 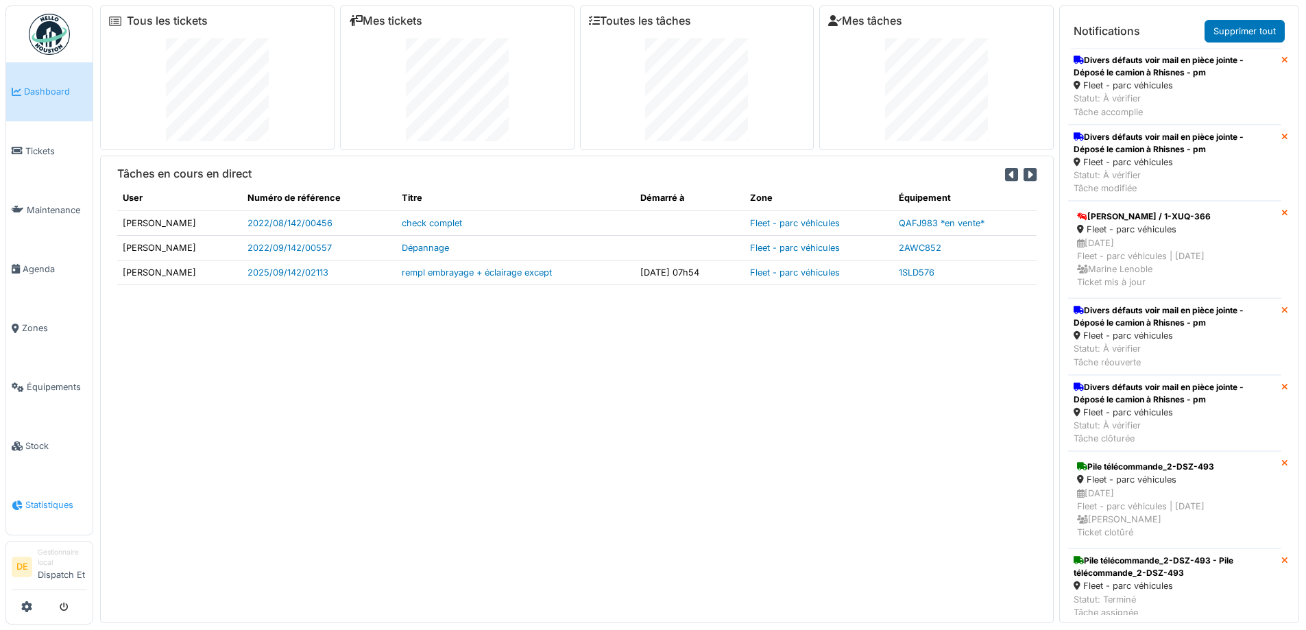 What do you see at coordinates (1244, 31) in the screenshot?
I see `a: Supprimer tout` at bounding box center [1244, 31].